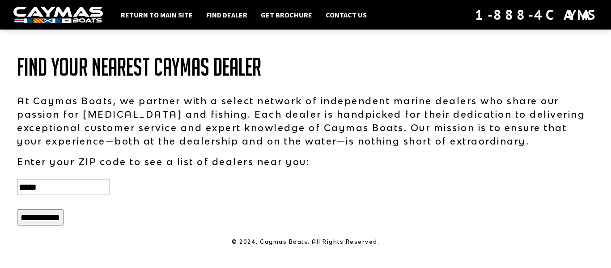 The image size is (611, 268). I want to click on div: 1-888-4CAYMAS, so click(537, 15).